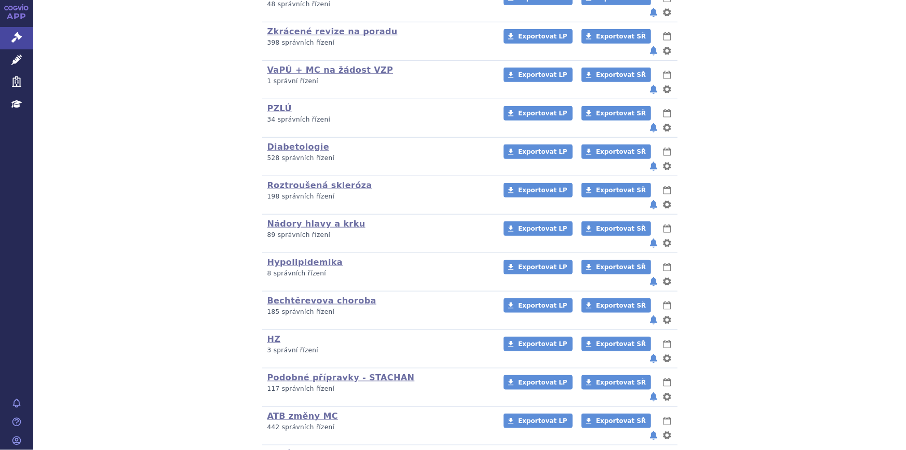 This screenshot has height=450, width=906. What do you see at coordinates (274, 339) in the screenshot?
I see `a: HZ` at bounding box center [274, 339].